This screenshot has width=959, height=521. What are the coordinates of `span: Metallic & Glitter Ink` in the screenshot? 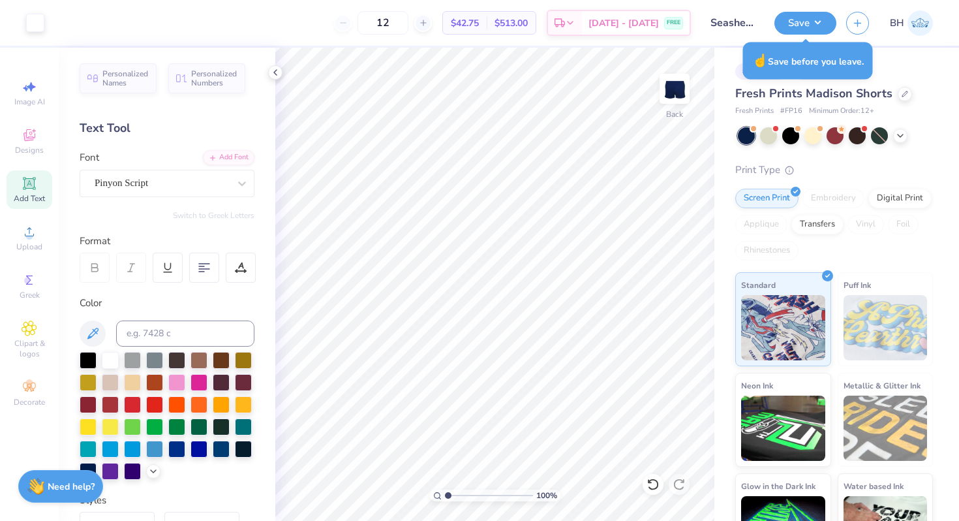 It's located at (882, 385).